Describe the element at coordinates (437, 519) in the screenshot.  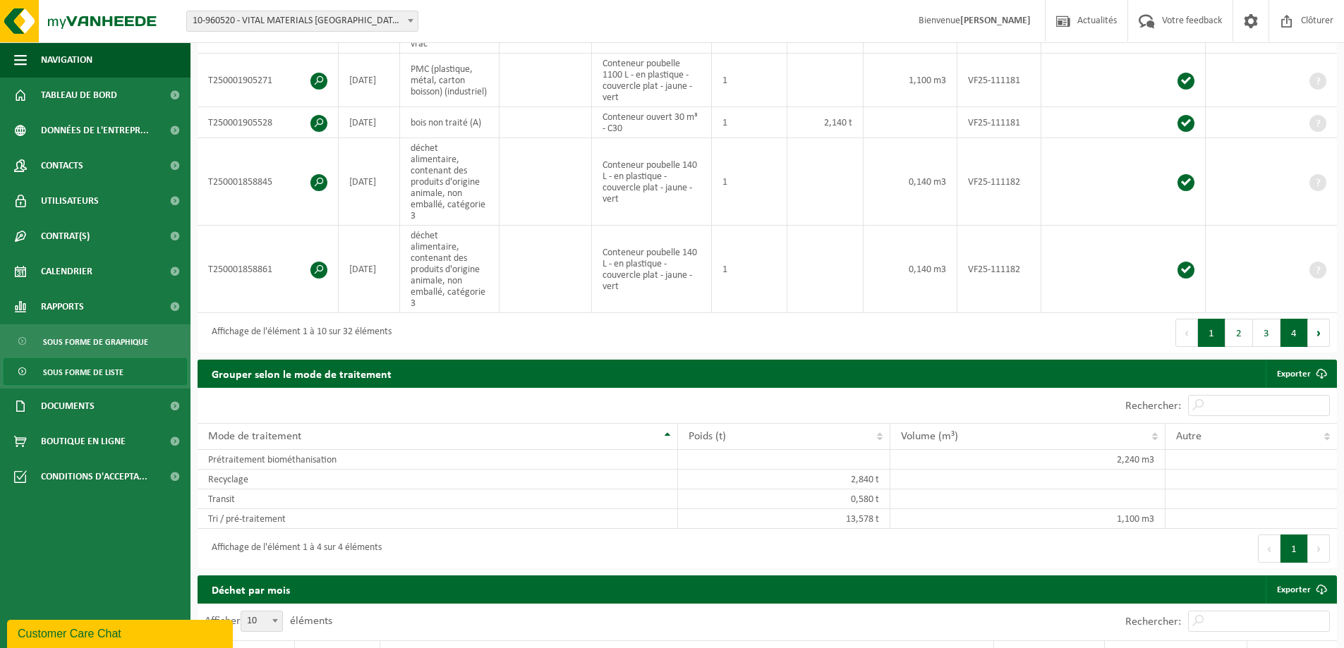
I see `td: Tri / pré-traitement` at that location.